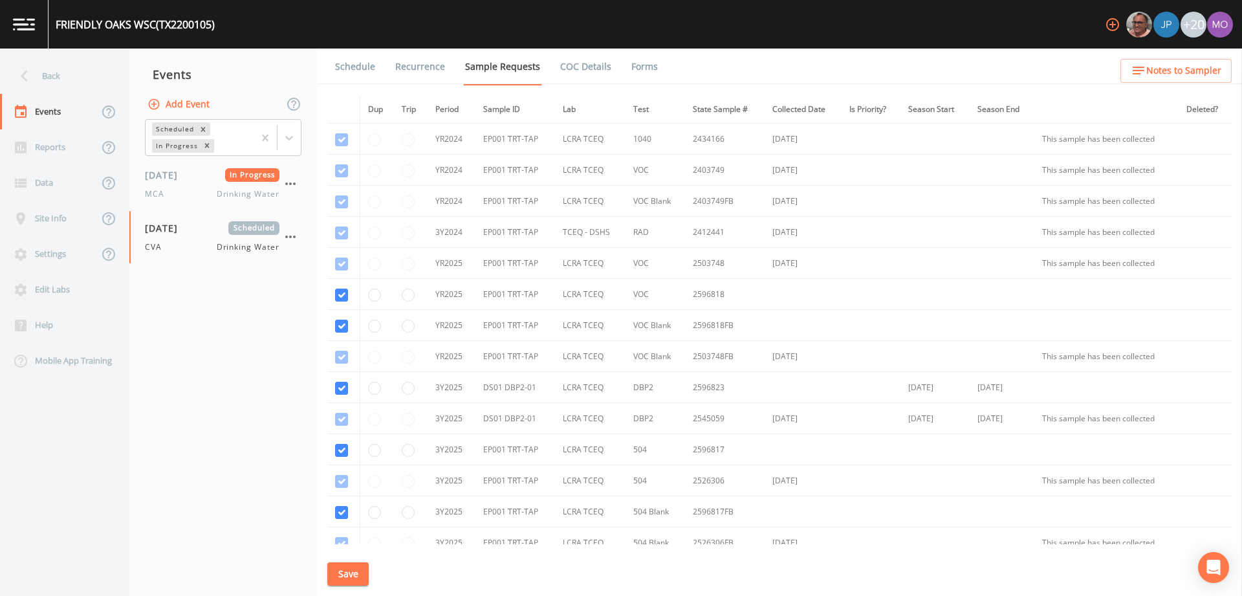  I want to click on div: Remove Scheduled, so click(203, 129).